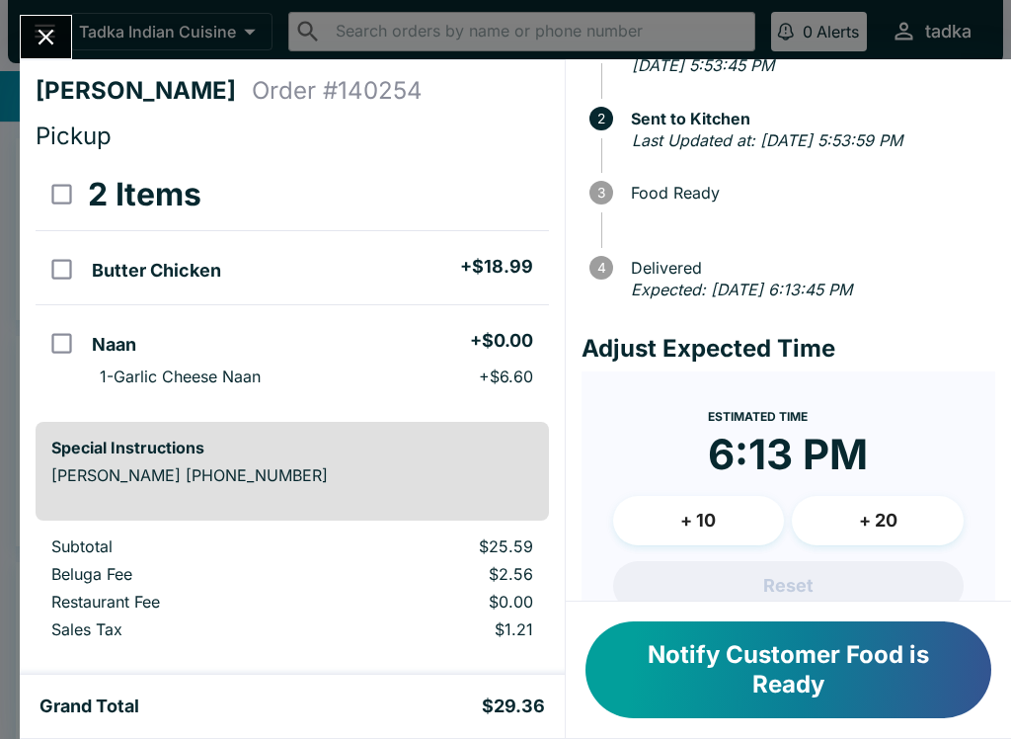  What do you see at coordinates (602, 119) in the screenshot?
I see `text: 2` at bounding box center [602, 119].